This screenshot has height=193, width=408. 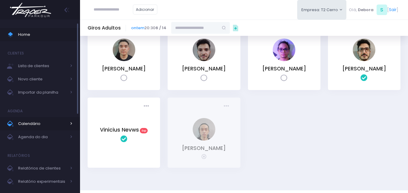 I want to click on span: Relatório experimentais, so click(x=42, y=182).